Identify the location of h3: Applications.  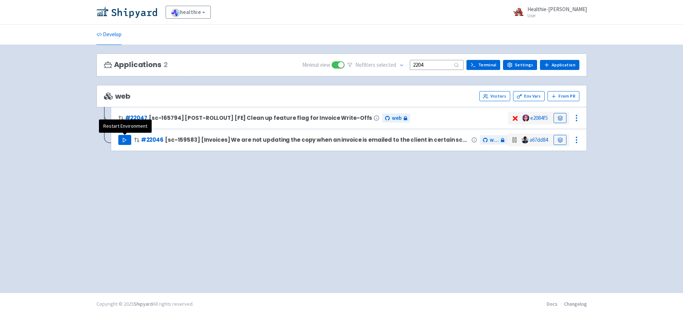
(136, 65).